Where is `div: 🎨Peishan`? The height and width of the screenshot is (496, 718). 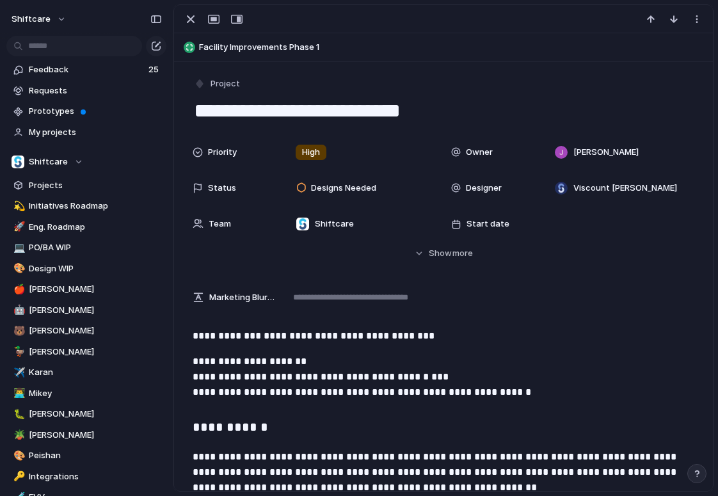
div: 🎨Peishan is located at coordinates (86, 455).